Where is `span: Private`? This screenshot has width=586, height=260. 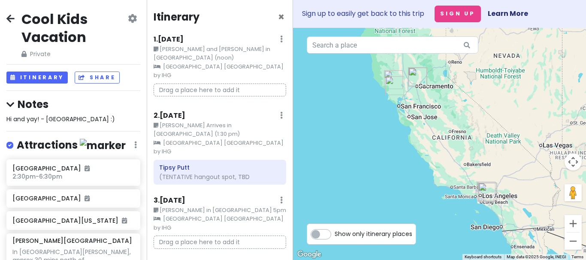
span: Private is located at coordinates (74, 54).